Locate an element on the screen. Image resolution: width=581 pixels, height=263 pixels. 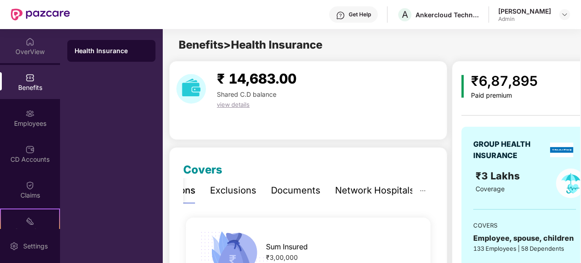
img: svg+xml;base64,PHN2ZyBpZD0iSG9tZSIgeG1sbnM9Imh0dHA6Ly93d3cudzMub3JnLzIwMDAvc3ZnIiB3aWR0aD0iMjAiIG... is located at coordinates (30, 42).